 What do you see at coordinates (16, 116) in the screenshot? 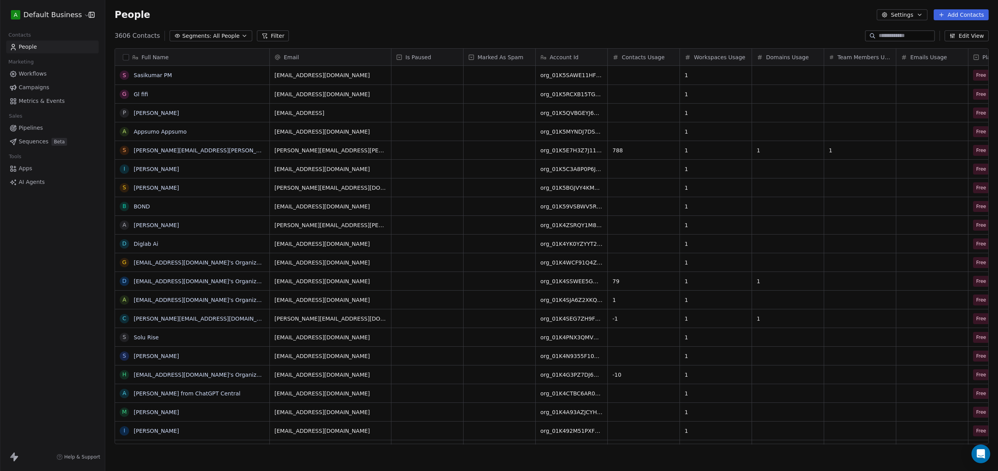
I see `span: Sales` at bounding box center [16, 116].